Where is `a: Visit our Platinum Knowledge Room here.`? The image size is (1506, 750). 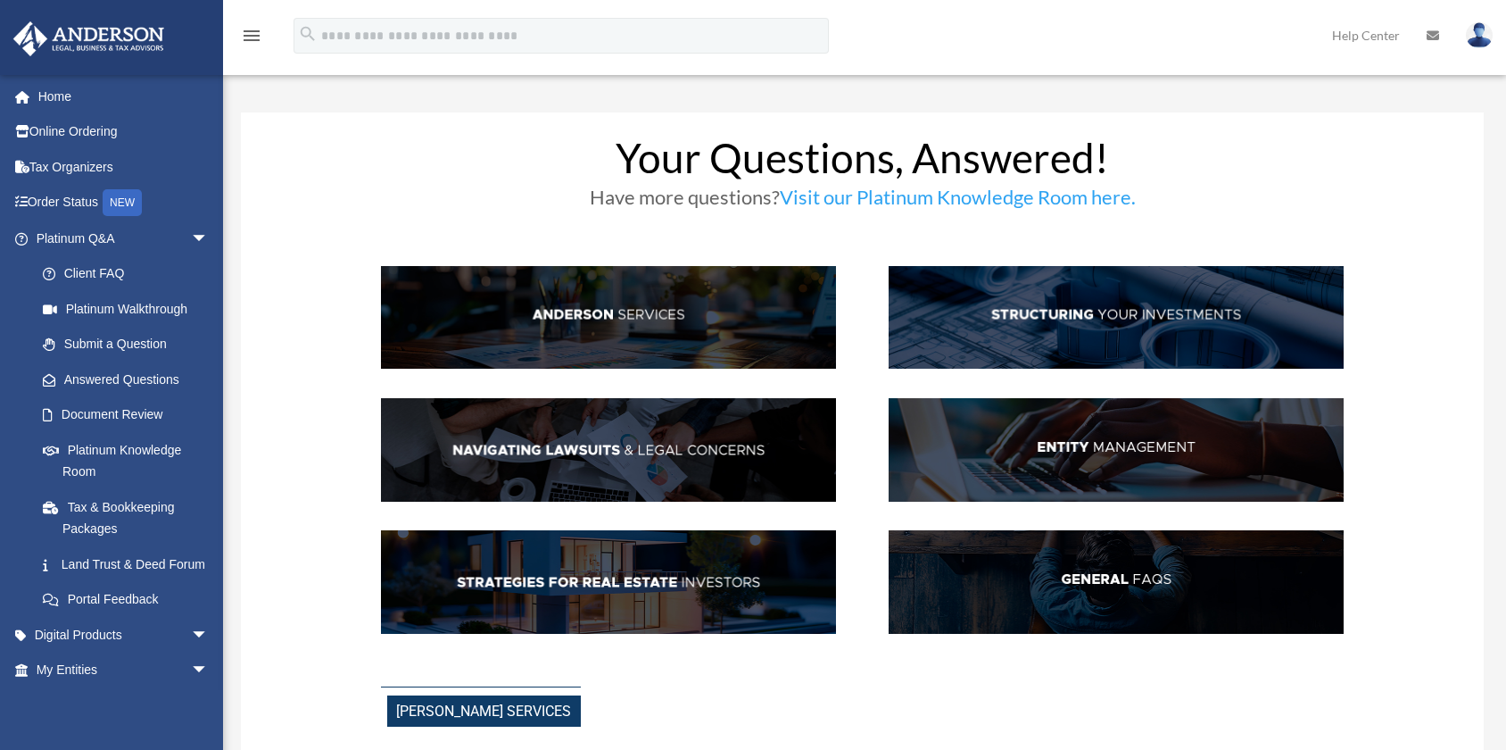 a: Visit our Platinum Knowledge Room here. is located at coordinates (957, 201).